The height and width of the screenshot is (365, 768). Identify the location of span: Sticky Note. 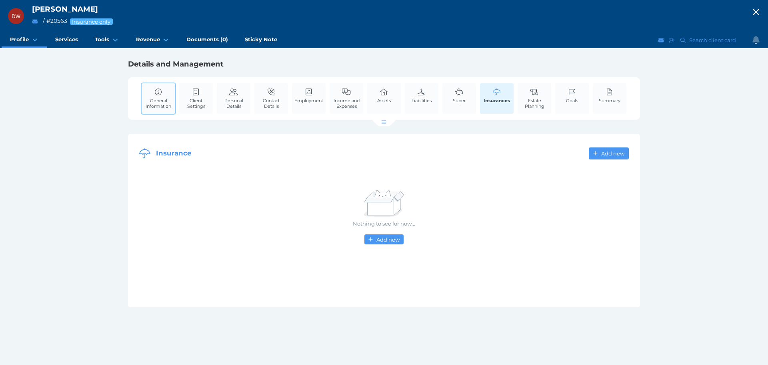
(261, 39).